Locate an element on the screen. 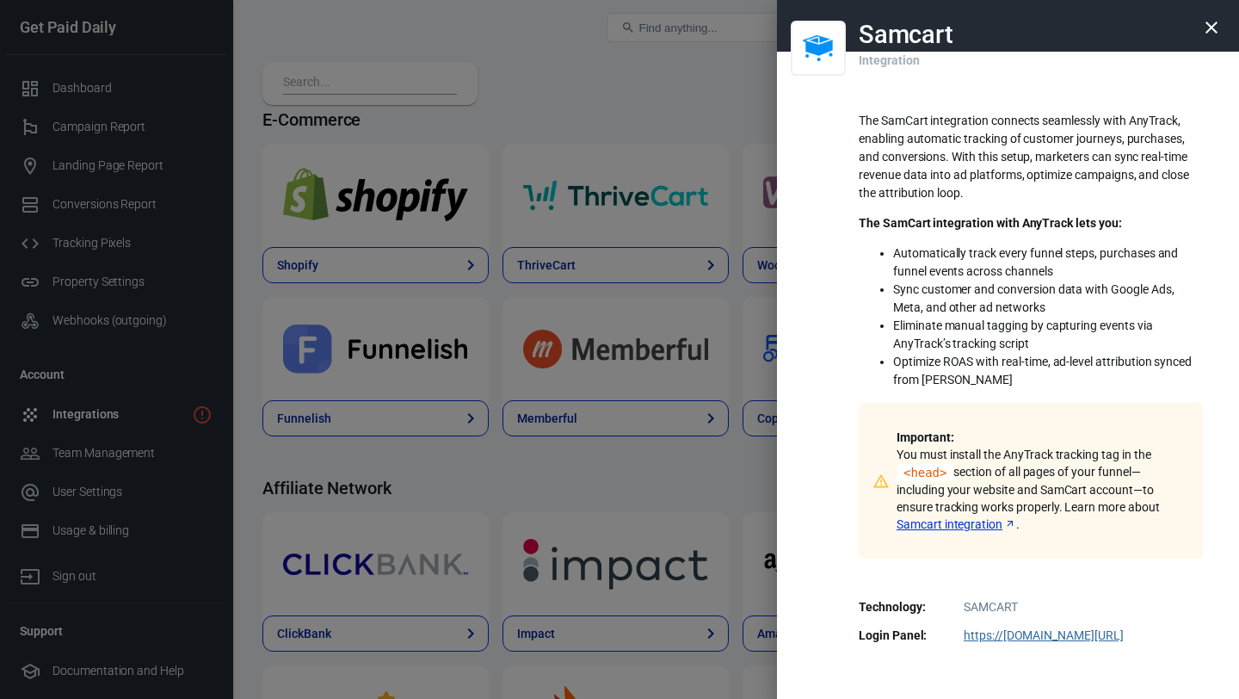 This screenshot has height=699, width=1239. li: Eliminate manual tagging by capturing events via AnyTrack’s tracking script is located at coordinates (1048, 335).